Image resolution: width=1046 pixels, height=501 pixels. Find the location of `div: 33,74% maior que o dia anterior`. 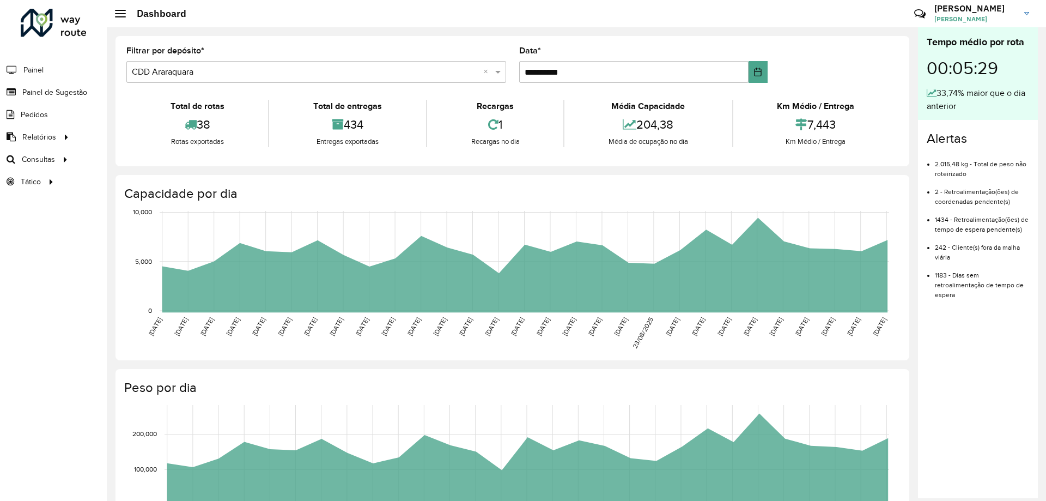

div: 33,74% maior que o dia anterior is located at coordinates (978, 100).